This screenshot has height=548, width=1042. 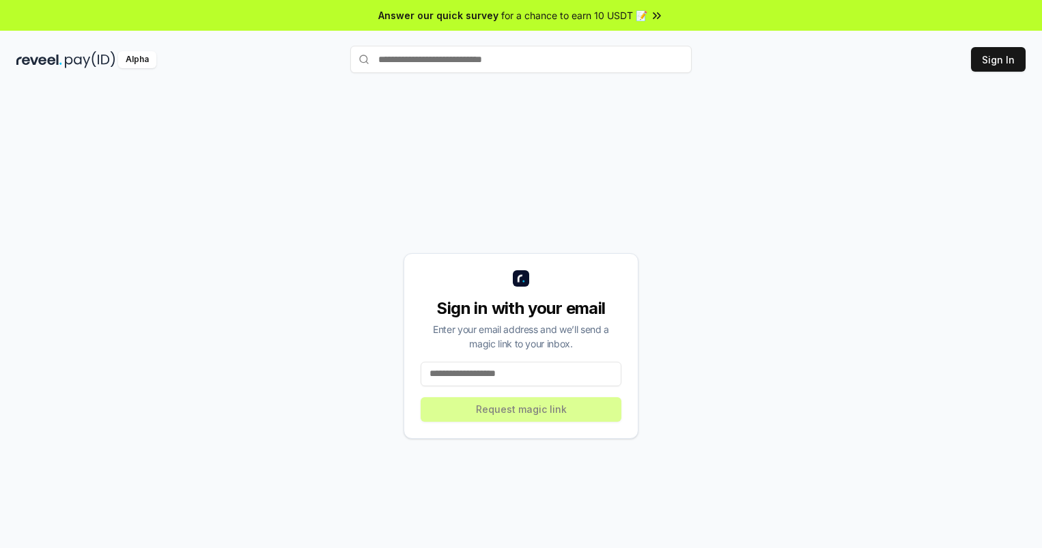 I want to click on img: pay_id, so click(x=90, y=59).